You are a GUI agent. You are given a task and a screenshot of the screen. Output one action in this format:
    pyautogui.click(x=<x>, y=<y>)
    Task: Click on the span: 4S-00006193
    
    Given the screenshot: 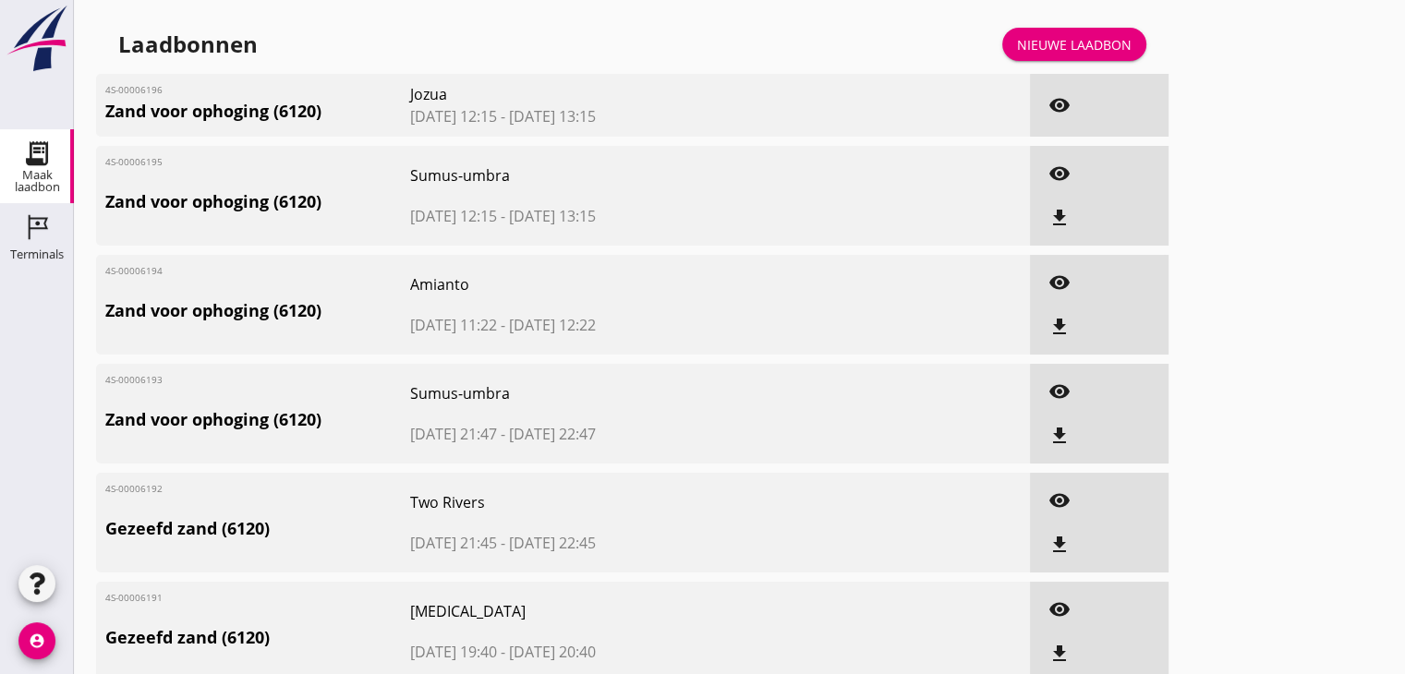 What is the action you would take?
    pyautogui.click(x=138, y=380)
    